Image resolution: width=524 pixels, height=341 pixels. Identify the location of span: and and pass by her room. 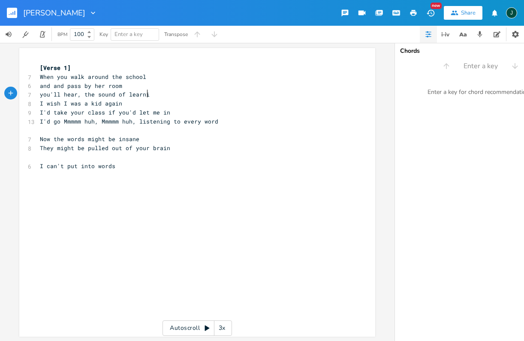
(81, 86).